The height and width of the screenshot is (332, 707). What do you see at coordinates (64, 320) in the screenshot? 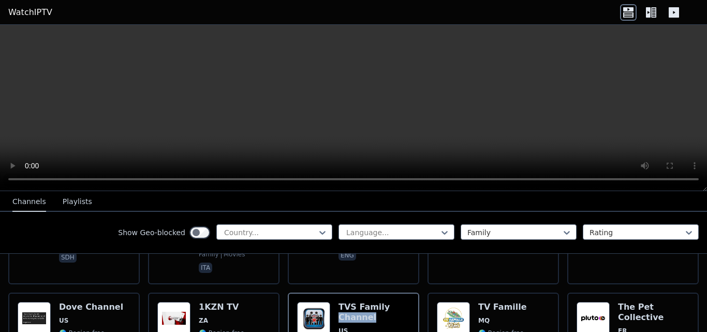
I see `span: US` at bounding box center [64, 320].